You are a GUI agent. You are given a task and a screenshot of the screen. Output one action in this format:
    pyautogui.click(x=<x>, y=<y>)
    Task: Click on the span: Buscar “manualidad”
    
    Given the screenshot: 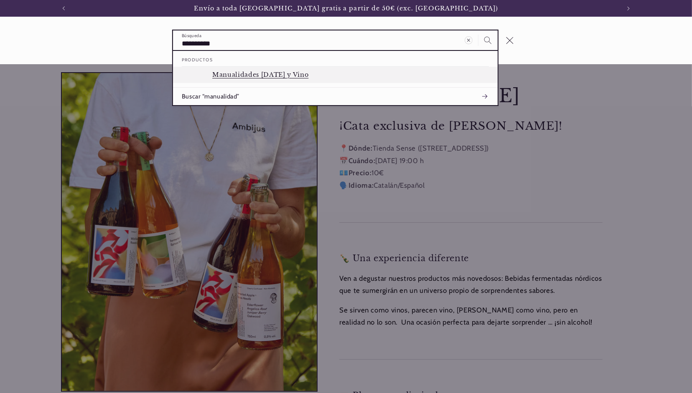 What is the action you would take?
    pyautogui.click(x=210, y=96)
    